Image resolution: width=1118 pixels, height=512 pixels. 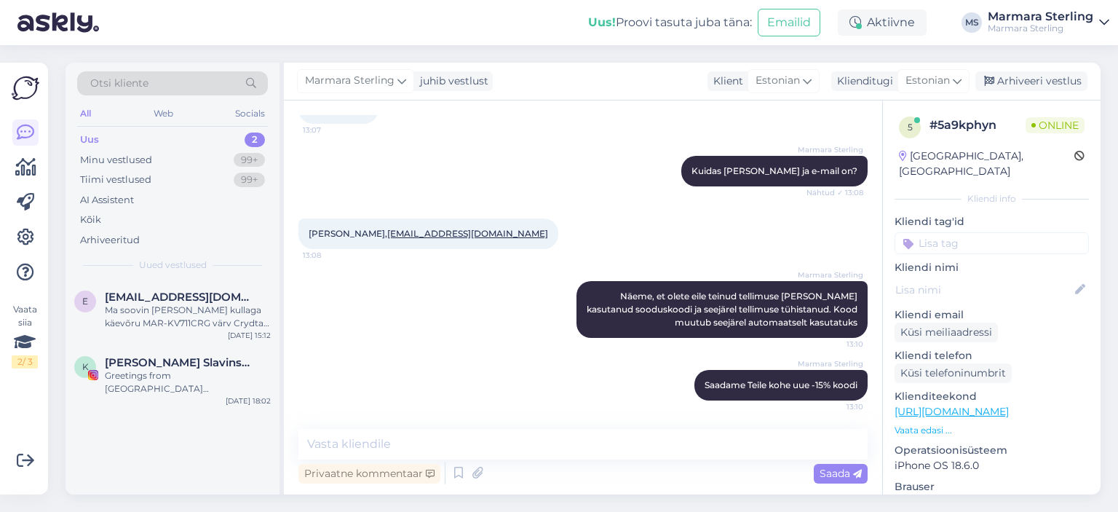 I want to click on button: Emailid, so click(x=789, y=23).